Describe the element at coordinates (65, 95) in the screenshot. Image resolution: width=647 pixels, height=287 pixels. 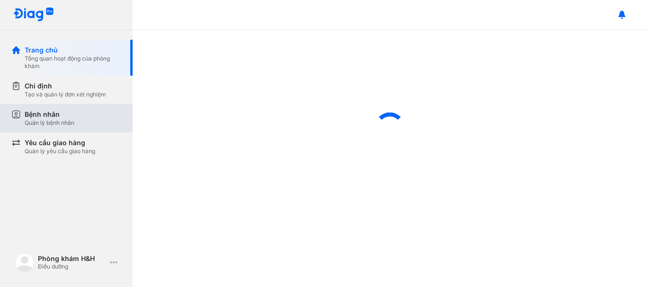
I see `div: Tạo và quản lý đơn xét nghiệm` at that location.